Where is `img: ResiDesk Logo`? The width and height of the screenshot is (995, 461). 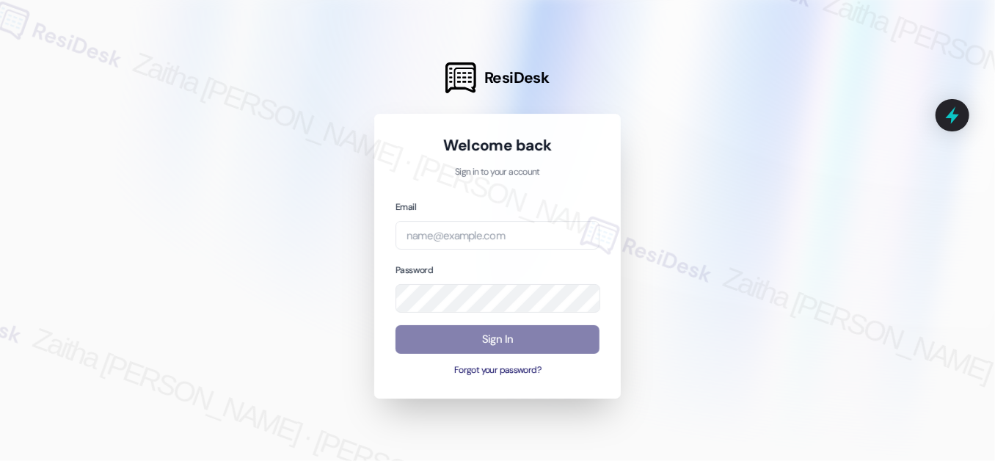 img: ResiDesk Logo is located at coordinates (461, 78).